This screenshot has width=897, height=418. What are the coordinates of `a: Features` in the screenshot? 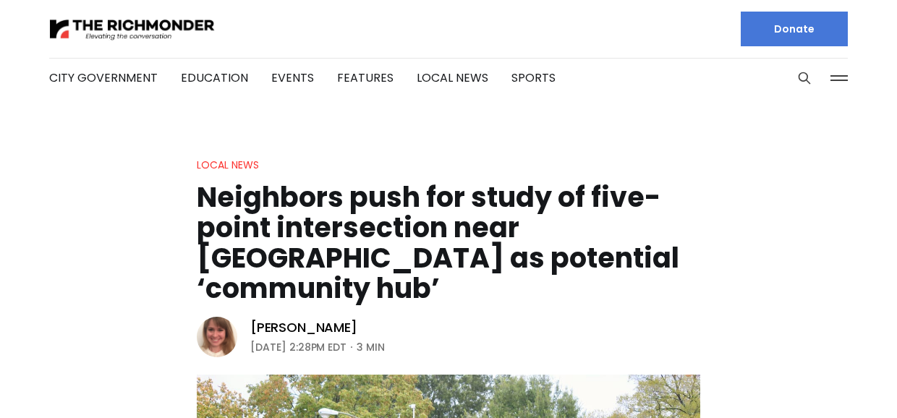 It's located at (365, 77).